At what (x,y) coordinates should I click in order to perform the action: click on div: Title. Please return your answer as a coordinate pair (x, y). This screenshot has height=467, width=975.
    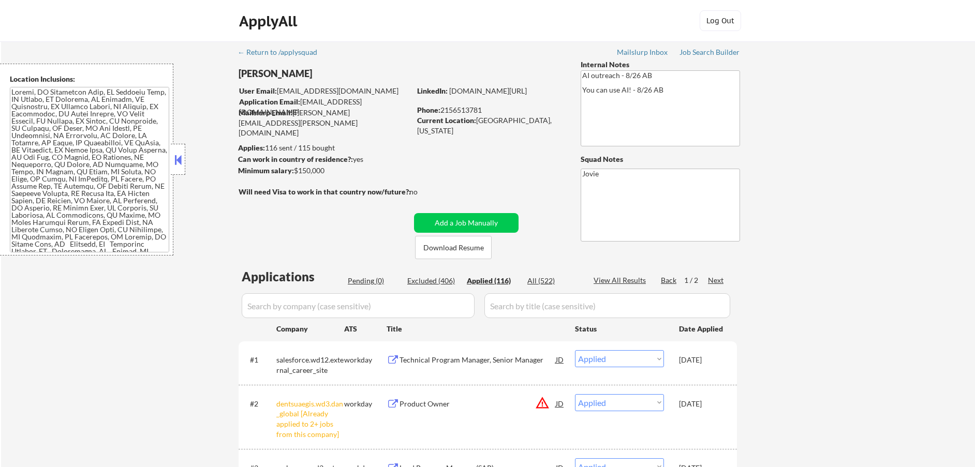
    Looking at the image, I should click on (475, 329).